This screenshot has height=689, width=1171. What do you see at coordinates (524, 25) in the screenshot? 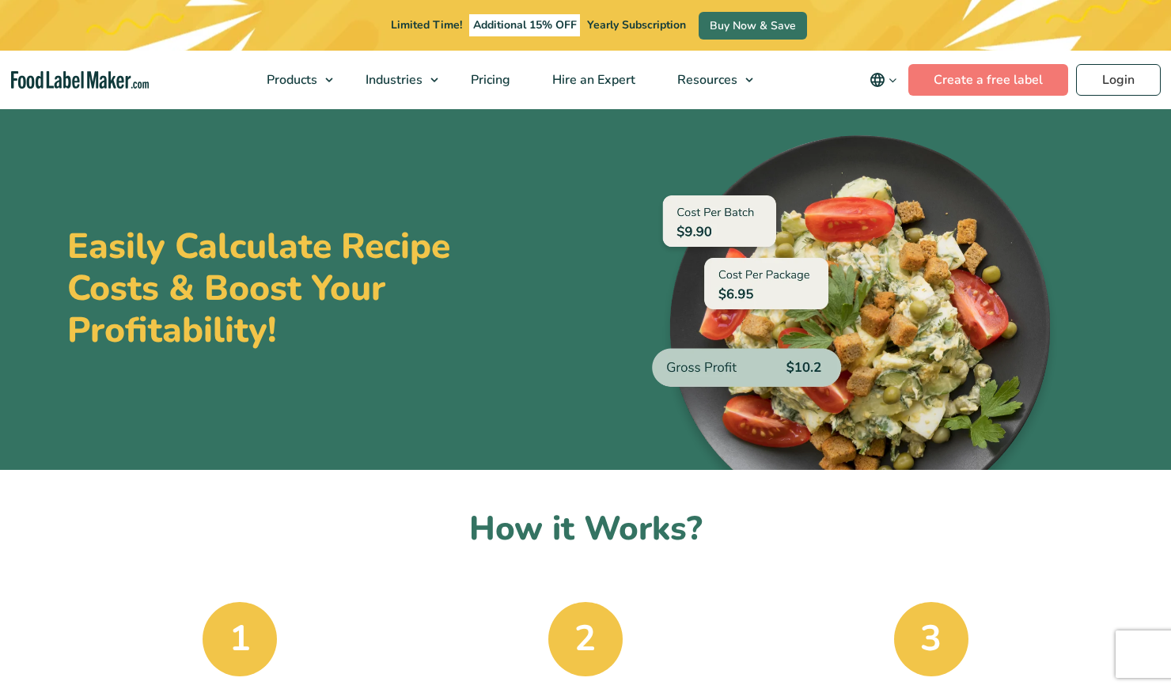
I see `span: Additional 15% OFF` at bounding box center [524, 25].